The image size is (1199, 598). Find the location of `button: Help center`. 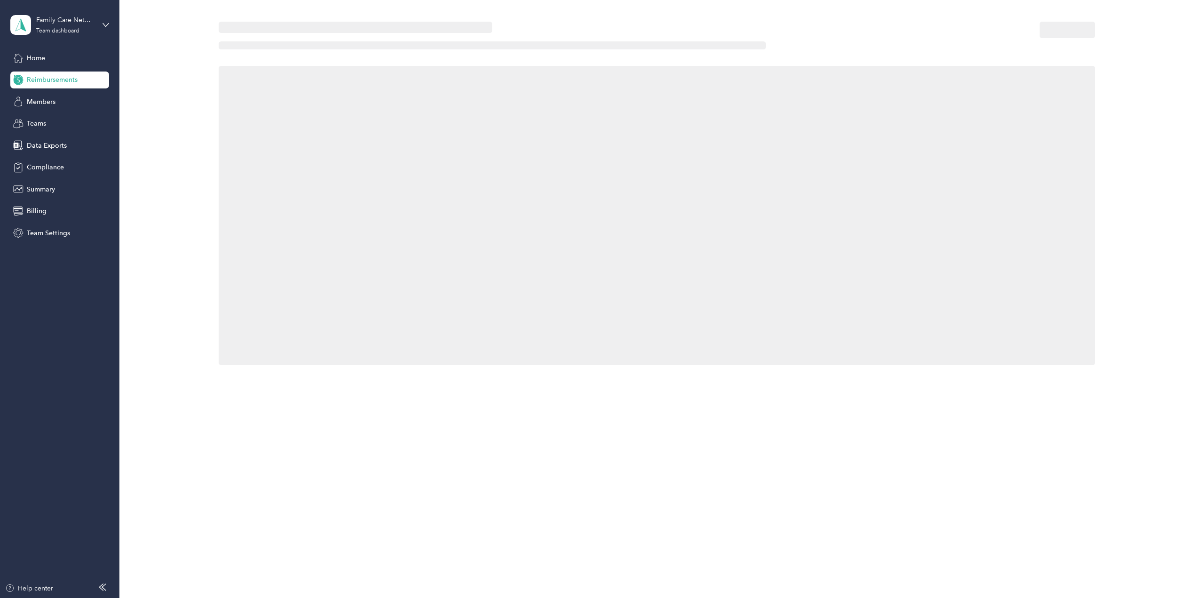

button: Help center is located at coordinates (29, 588).